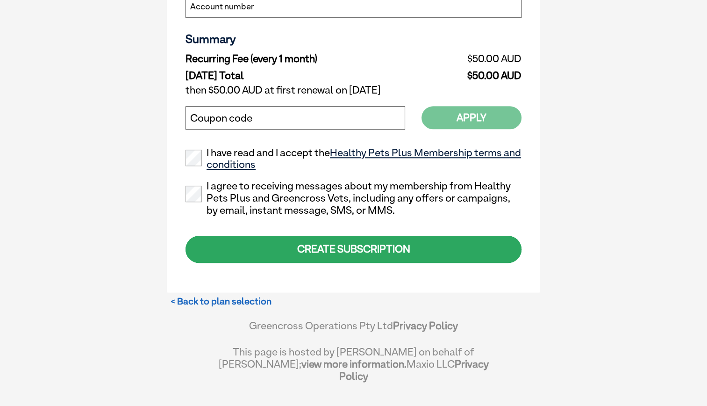 This screenshot has height=406, width=707. What do you see at coordinates (222, 7) in the screenshot?
I see `label: Account number` at bounding box center [222, 7].